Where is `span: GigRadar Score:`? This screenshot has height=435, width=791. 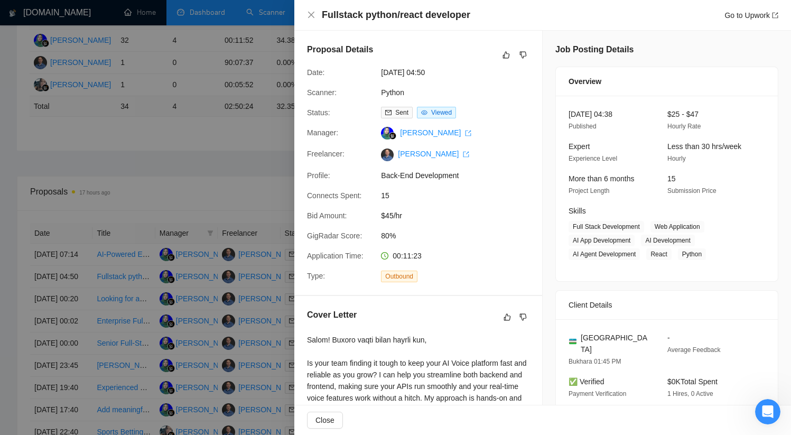 span: GigRadar Score: is located at coordinates (334, 236).